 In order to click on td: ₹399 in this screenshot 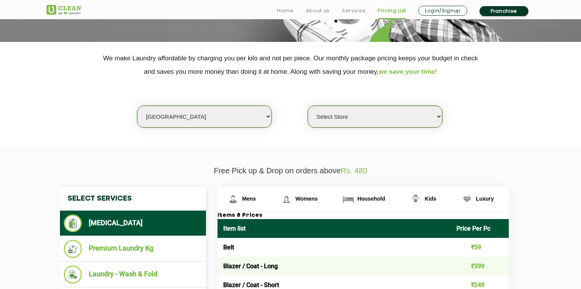, I will do `click(480, 266)`.